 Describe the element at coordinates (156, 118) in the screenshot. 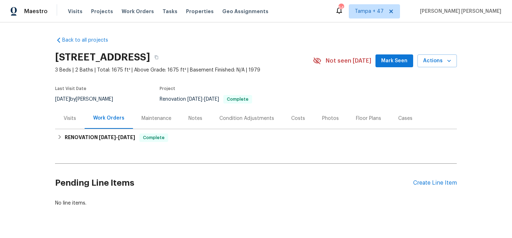

I see `div: Maintenance` at that location.